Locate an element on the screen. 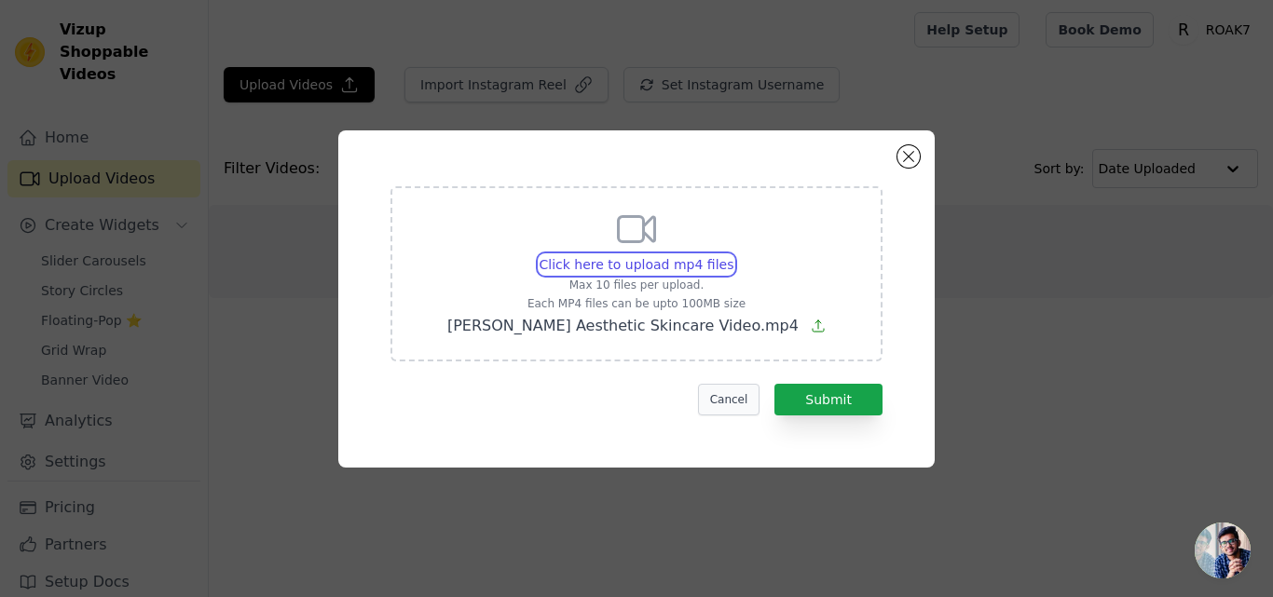  span: Click here to upload mp4 files is located at coordinates (636, 265).